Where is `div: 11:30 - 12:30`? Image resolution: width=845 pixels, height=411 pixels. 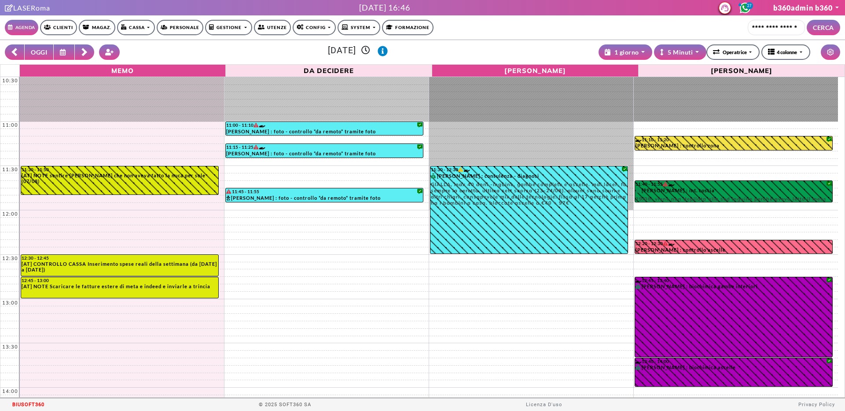 div: 11:30 - 12:30 is located at coordinates (529, 170).